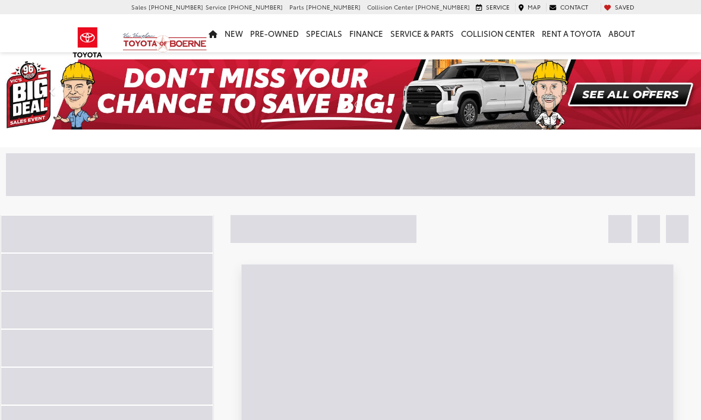 The image size is (701, 420). I want to click on span: Collision Center, so click(390, 7).